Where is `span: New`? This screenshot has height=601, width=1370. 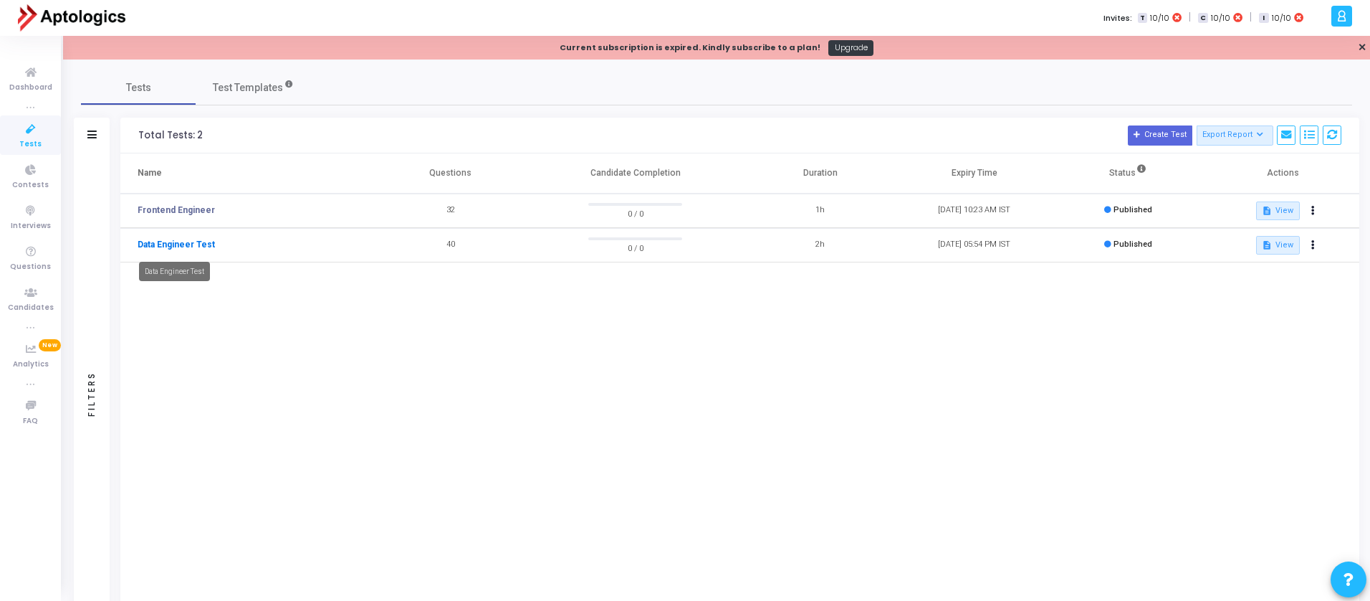
span: New is located at coordinates (49, 345).